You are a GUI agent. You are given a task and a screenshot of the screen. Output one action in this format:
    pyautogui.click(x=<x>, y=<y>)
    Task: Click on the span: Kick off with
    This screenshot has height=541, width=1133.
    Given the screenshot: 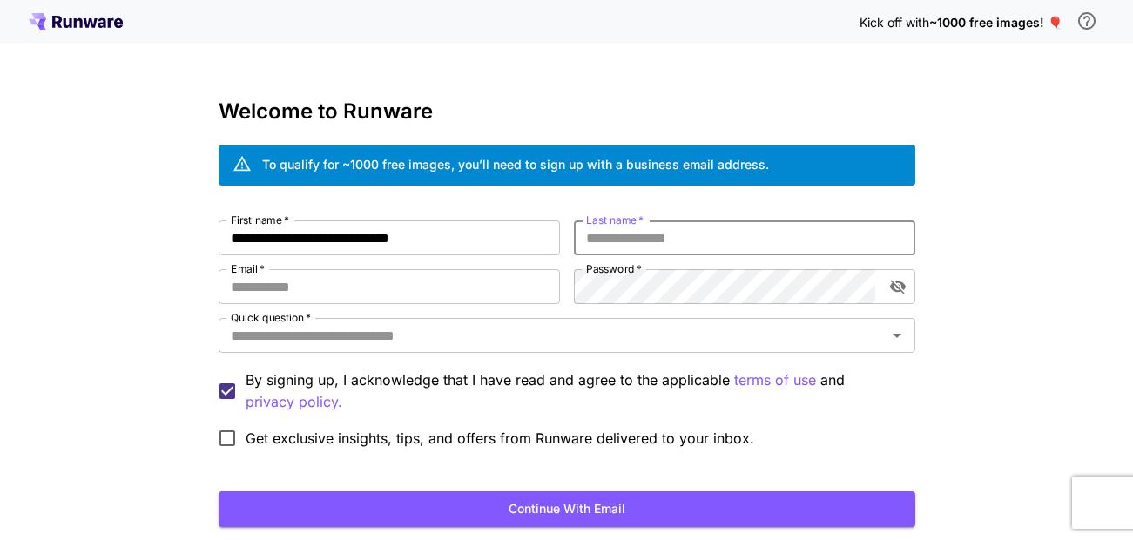 What is the action you would take?
    pyautogui.click(x=895, y=22)
    